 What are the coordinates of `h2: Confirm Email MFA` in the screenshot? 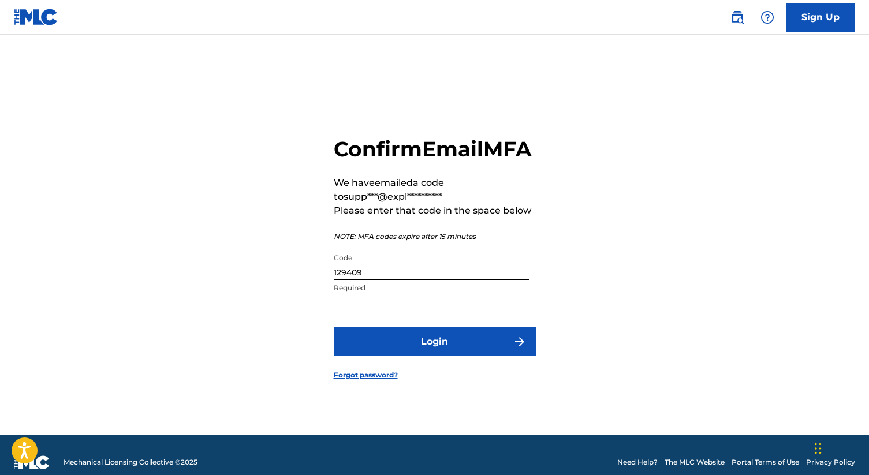 It's located at (435, 149).